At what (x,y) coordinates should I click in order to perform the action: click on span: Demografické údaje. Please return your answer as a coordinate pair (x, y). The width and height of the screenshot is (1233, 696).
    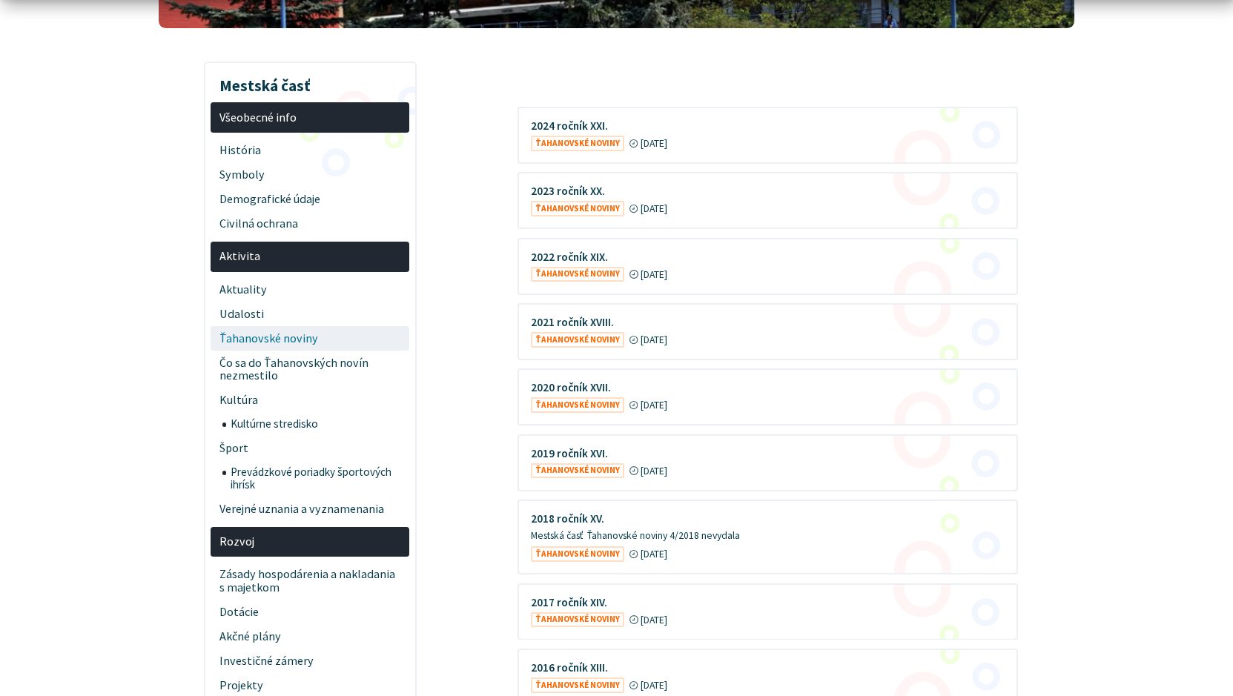
    Looking at the image, I should click on (310, 199).